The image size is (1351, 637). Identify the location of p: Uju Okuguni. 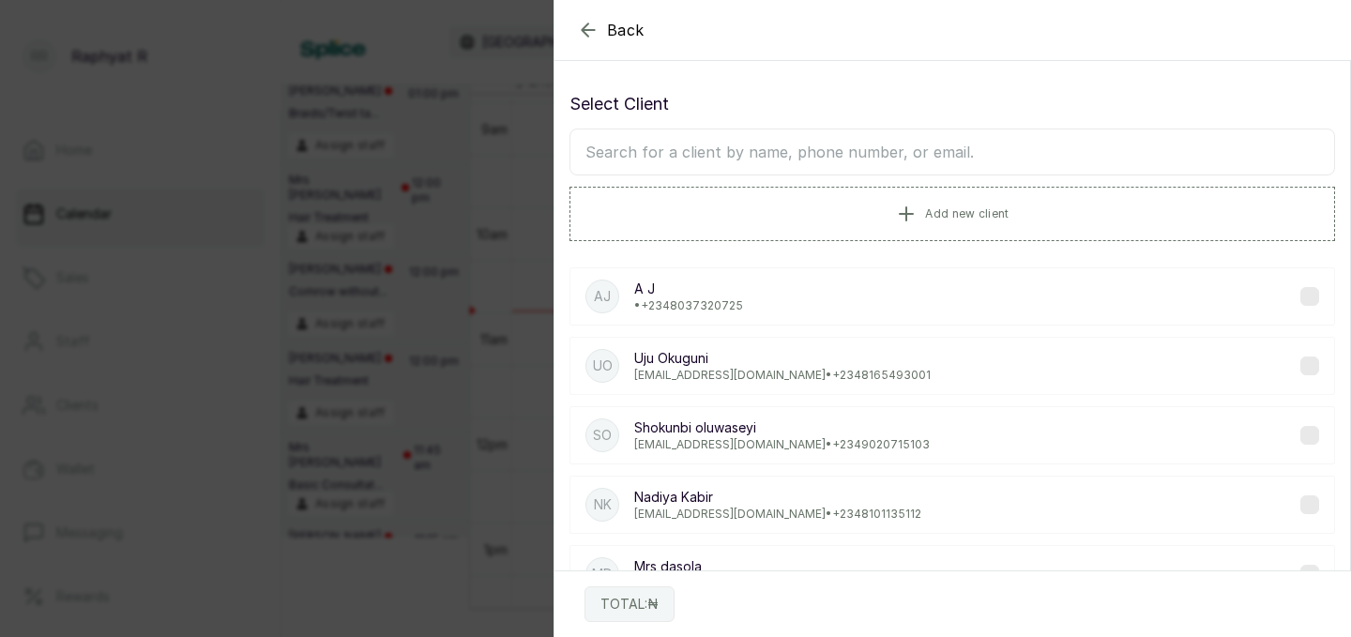
(783, 358).